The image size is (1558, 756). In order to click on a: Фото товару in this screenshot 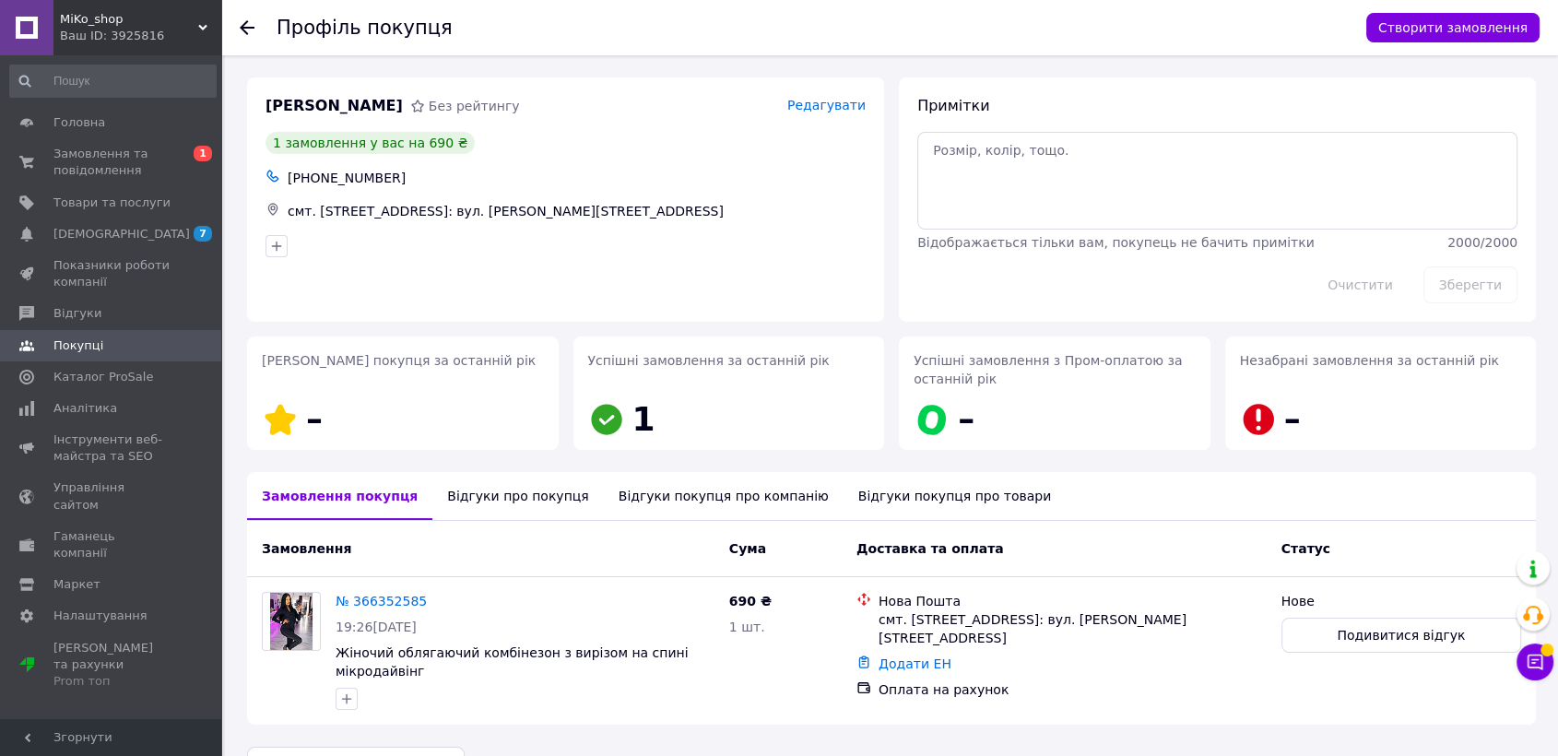, I will do `click(291, 621)`.